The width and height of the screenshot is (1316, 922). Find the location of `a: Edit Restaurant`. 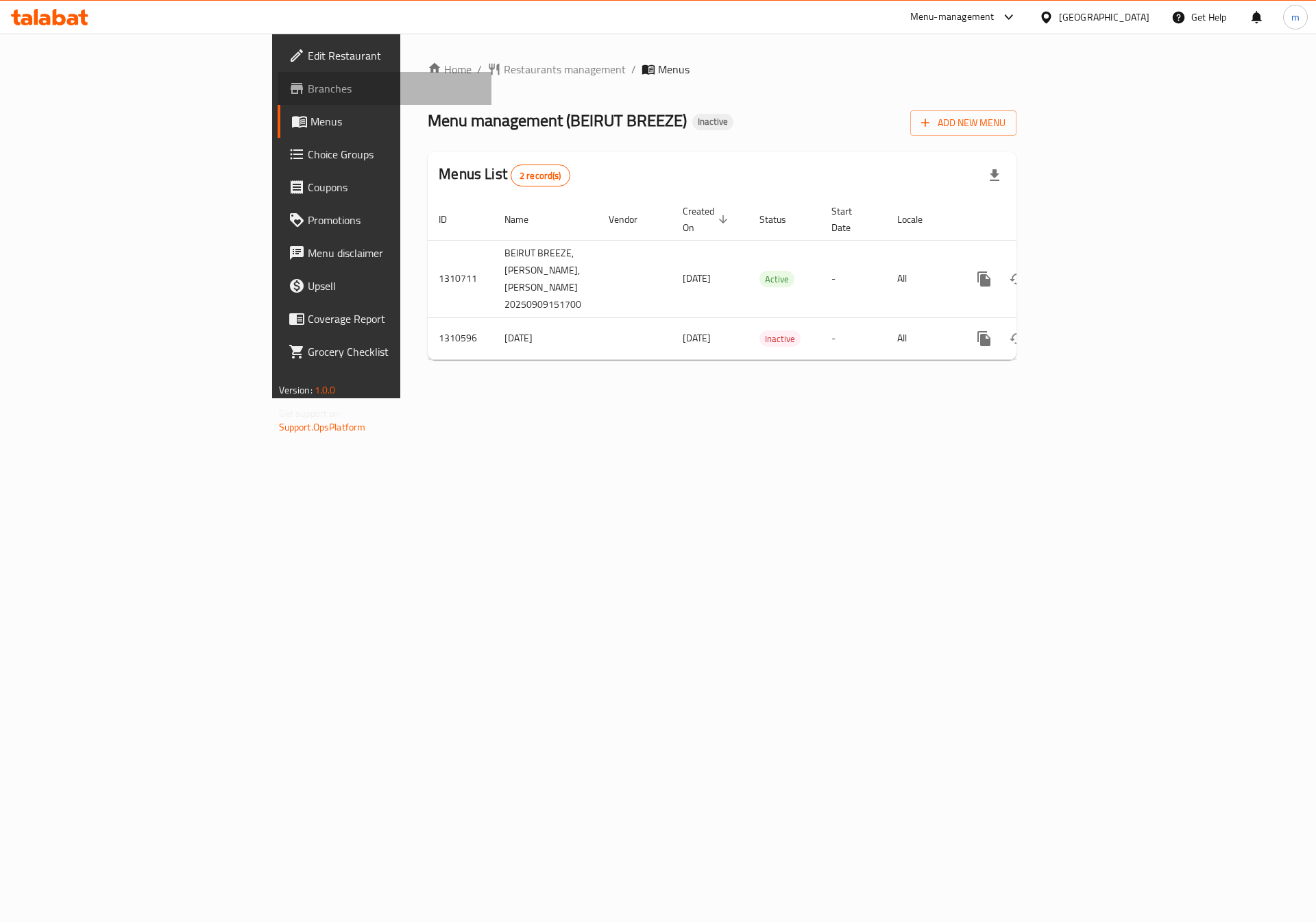

a: Edit Restaurant is located at coordinates (385, 55).